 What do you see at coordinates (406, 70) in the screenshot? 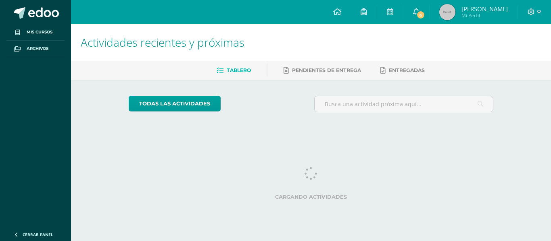
I see `span: Entregadas` at bounding box center [406, 70].